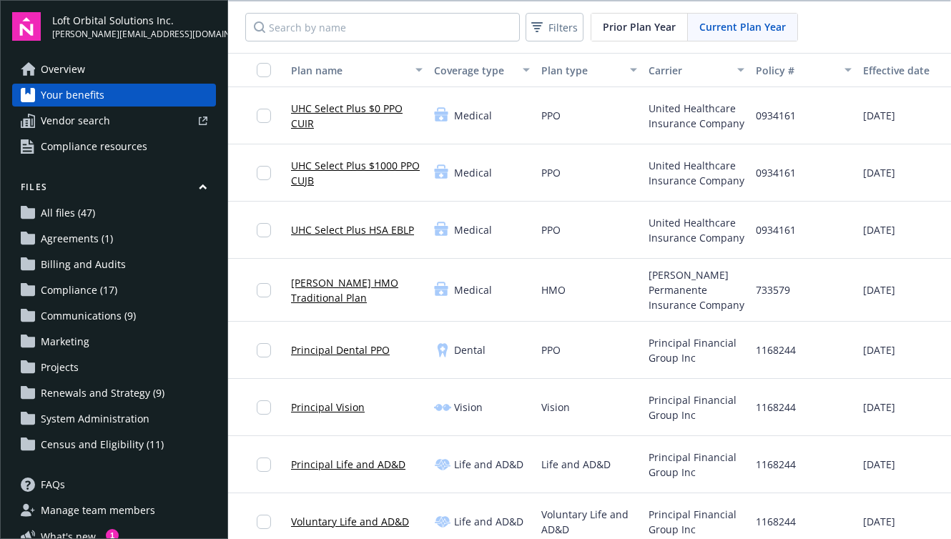 The image size is (951, 539). Describe the element at coordinates (357, 116) in the screenshot. I see `a: UHC Select Plus $0 PPO CUIR` at that location.